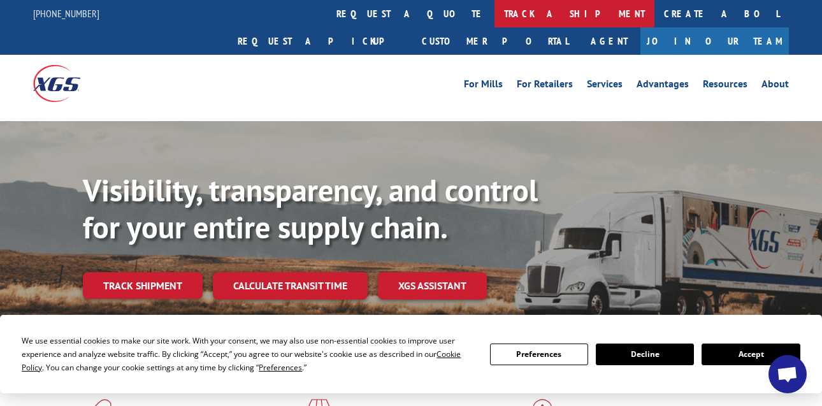 The height and width of the screenshot is (406, 822). I want to click on a: About, so click(775, 86).